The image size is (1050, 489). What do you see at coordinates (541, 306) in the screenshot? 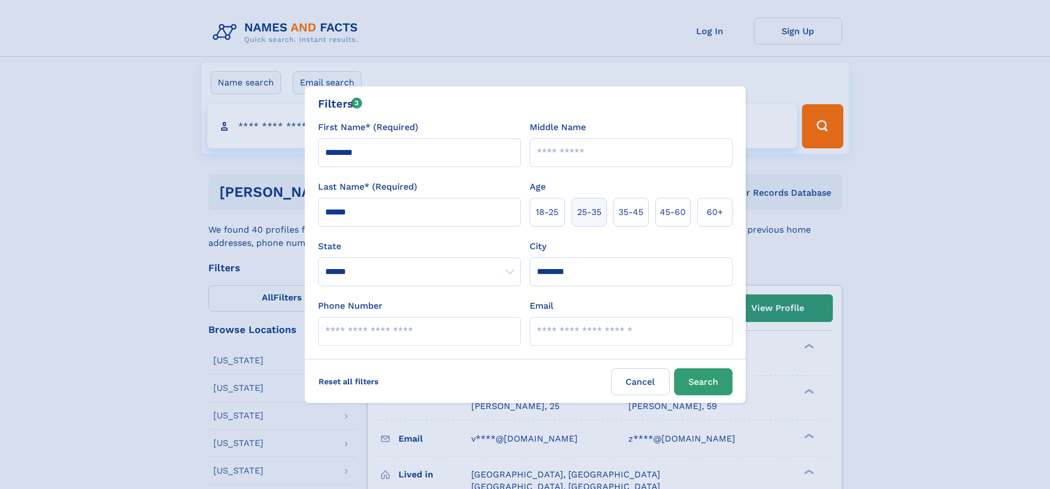
I see `label: Email` at bounding box center [541, 306].